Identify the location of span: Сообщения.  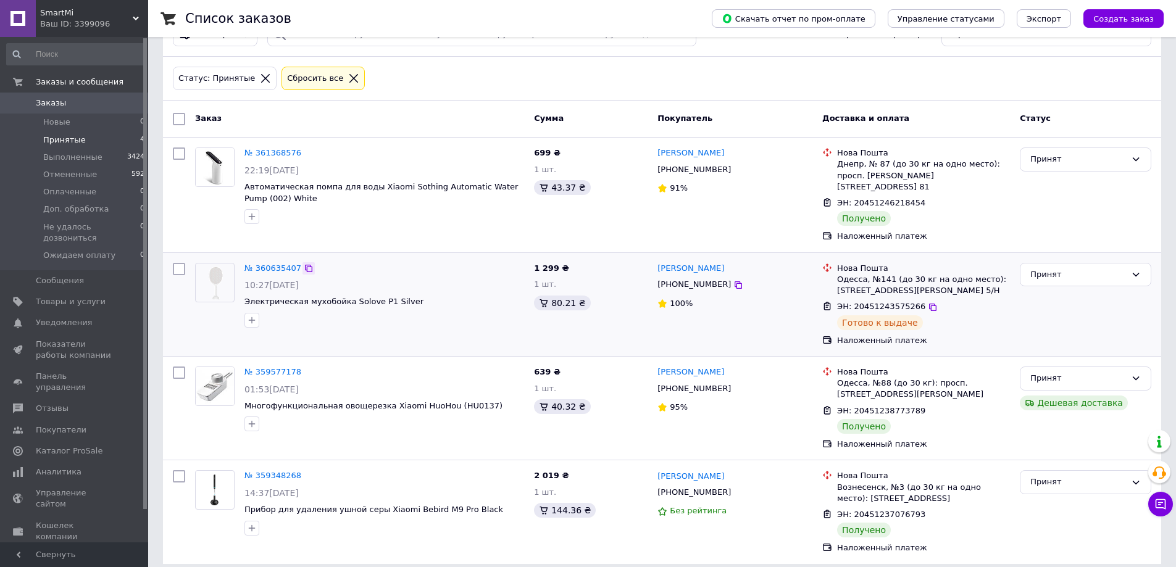
(60, 281).